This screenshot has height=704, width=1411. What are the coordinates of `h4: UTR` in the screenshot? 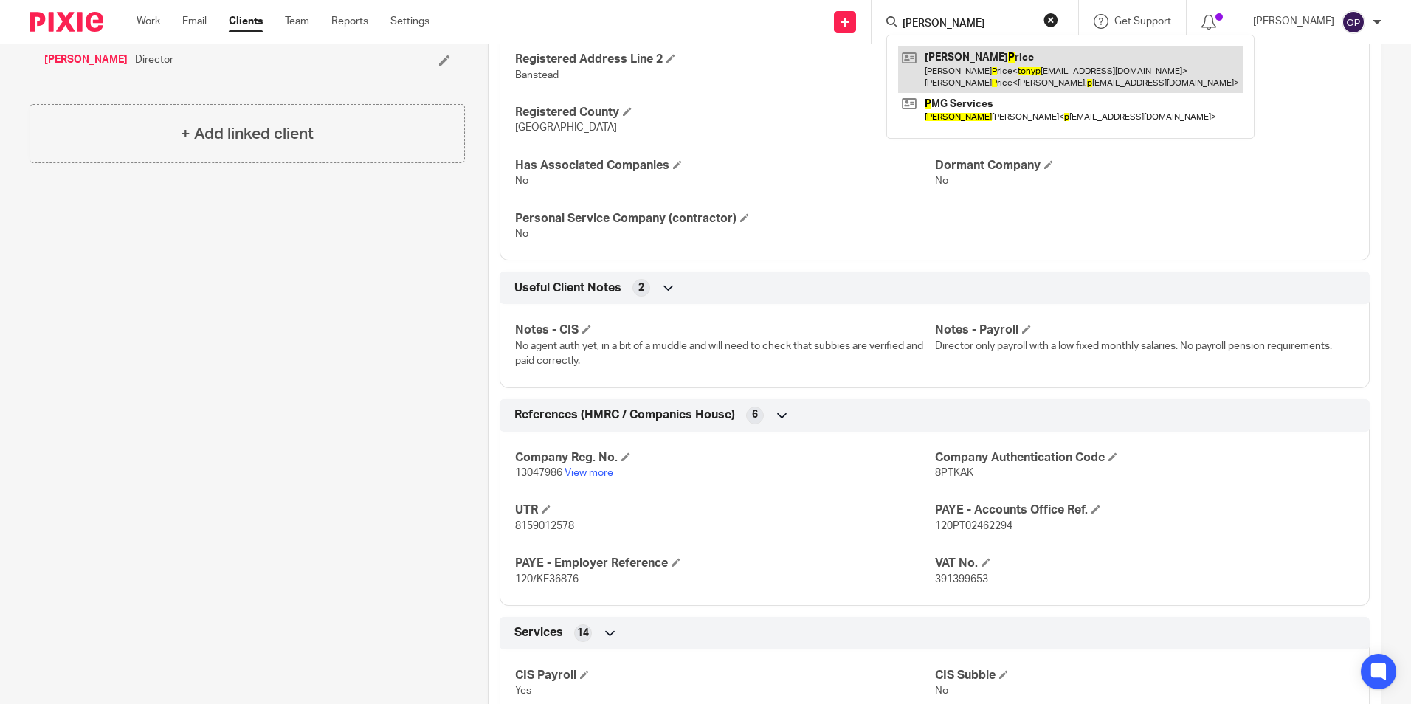 It's located at (725, 510).